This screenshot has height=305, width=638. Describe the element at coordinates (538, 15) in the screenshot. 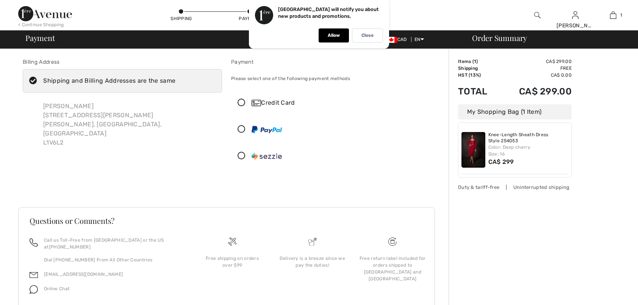

I see `img: search the website` at that location.